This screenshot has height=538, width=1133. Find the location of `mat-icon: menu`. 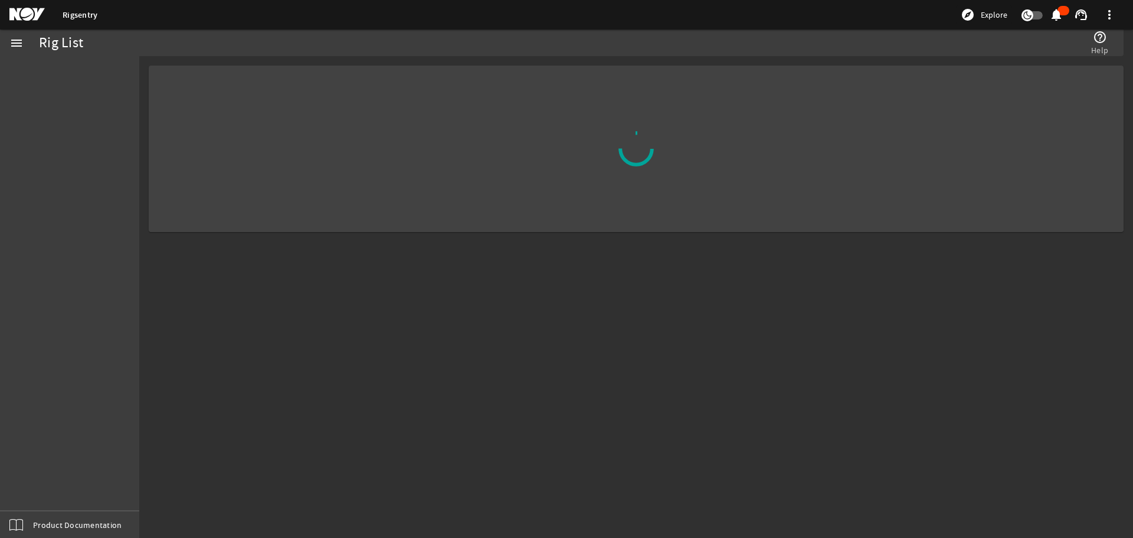

mat-icon: menu is located at coordinates (17, 43).